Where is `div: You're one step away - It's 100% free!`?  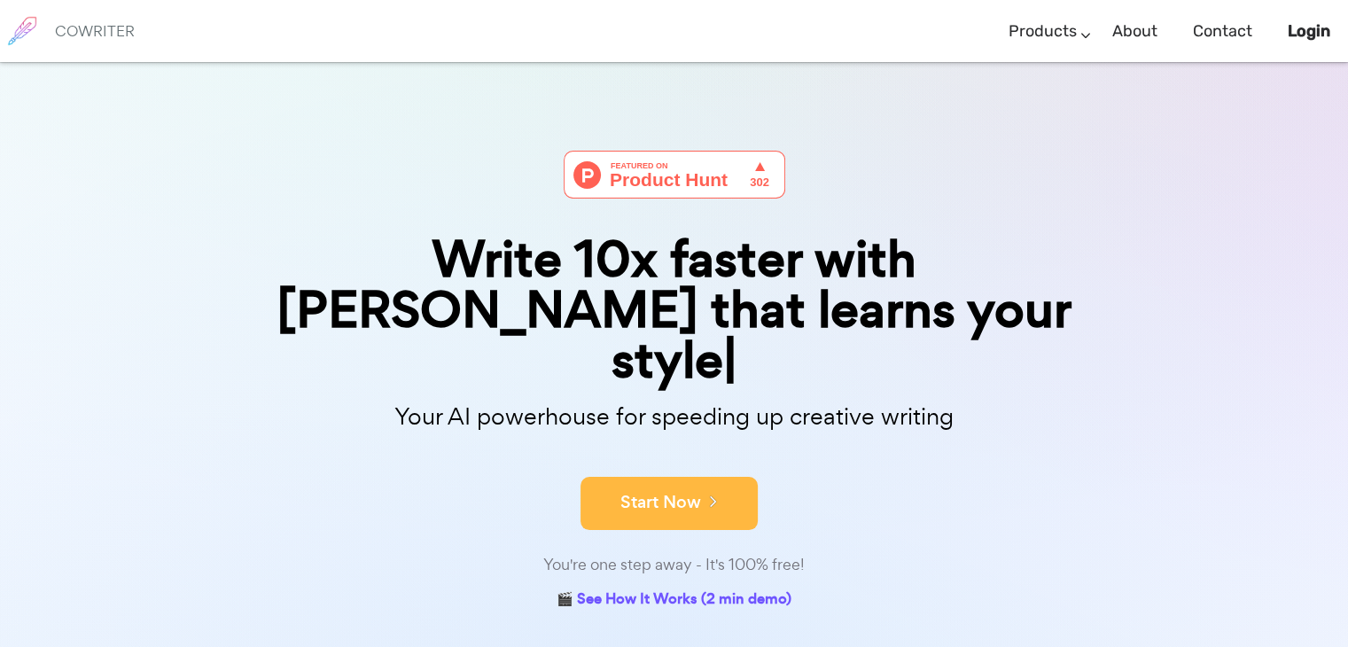
div: You're one step away - It's 100% free! is located at coordinates (675, 565).